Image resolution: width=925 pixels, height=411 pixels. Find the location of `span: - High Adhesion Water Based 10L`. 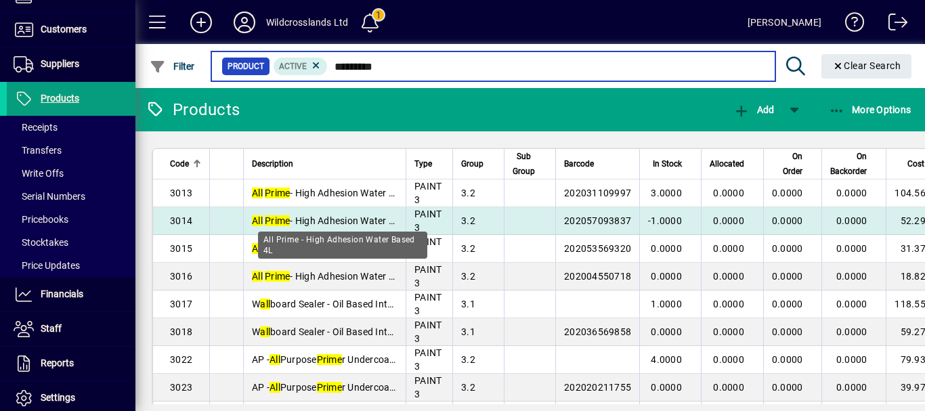

span: - High Adhesion Water Based 10L is located at coordinates (343, 193).